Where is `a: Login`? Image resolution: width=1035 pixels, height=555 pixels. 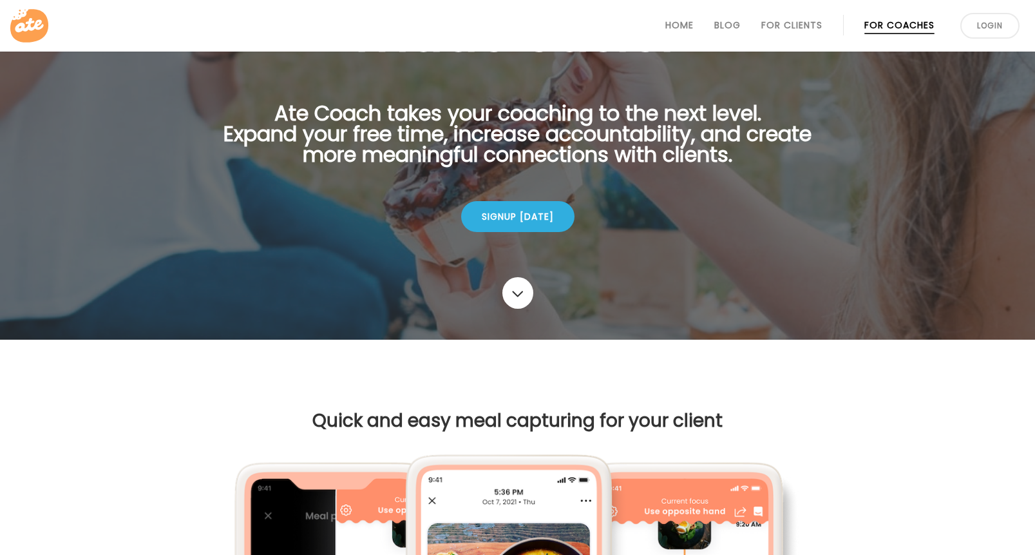
a: Login is located at coordinates (990, 26).